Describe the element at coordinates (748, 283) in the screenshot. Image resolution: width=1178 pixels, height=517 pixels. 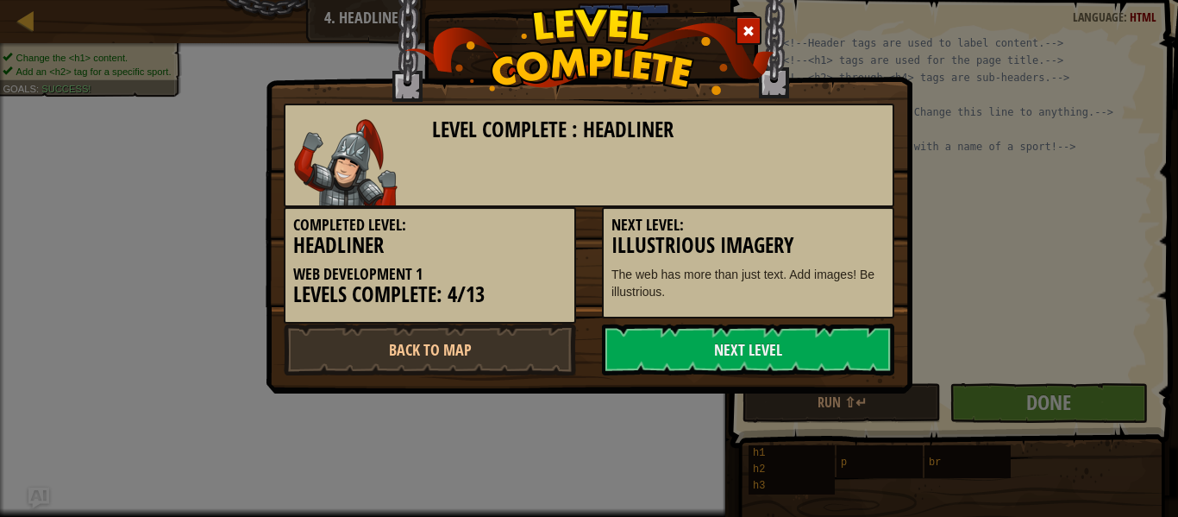
I see `p: The web has more than just text. Add images! Be illustrious.` at that location.